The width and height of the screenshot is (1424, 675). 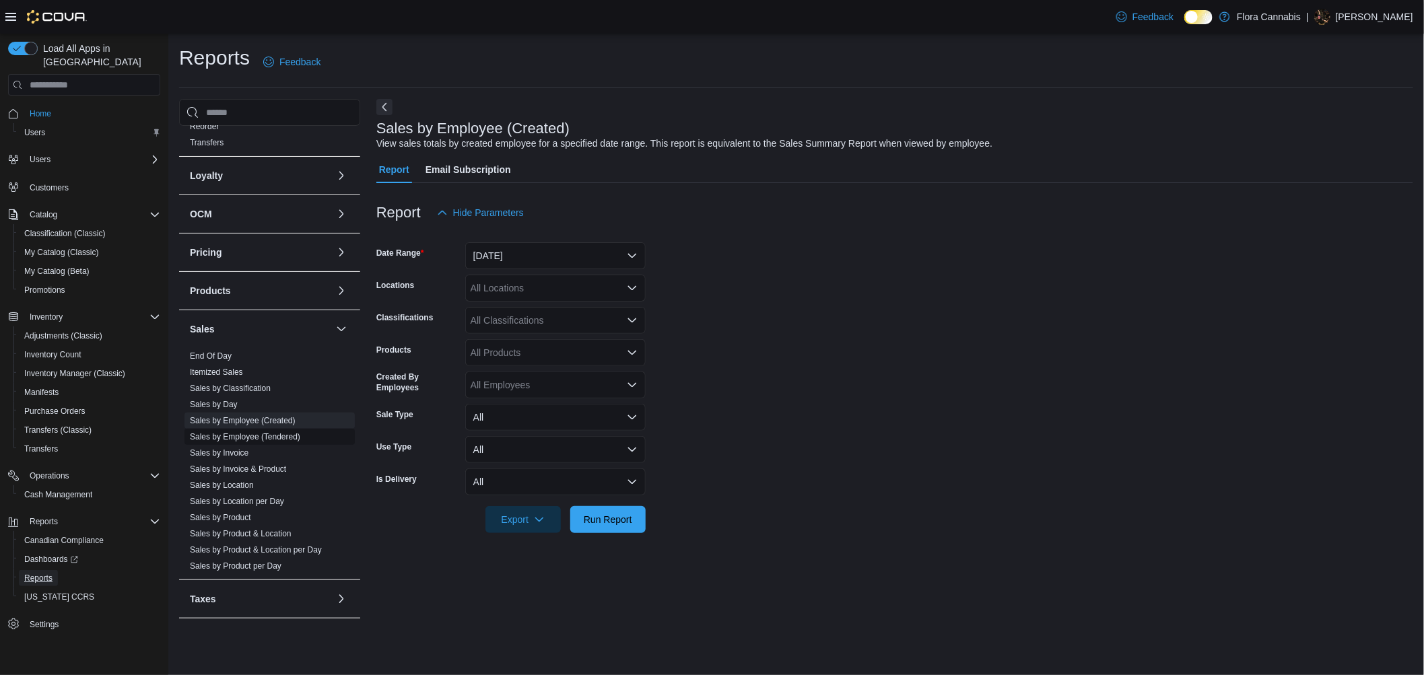 What do you see at coordinates (240, 534) in the screenshot?
I see `span: Sales by Product & Location` at bounding box center [240, 534].